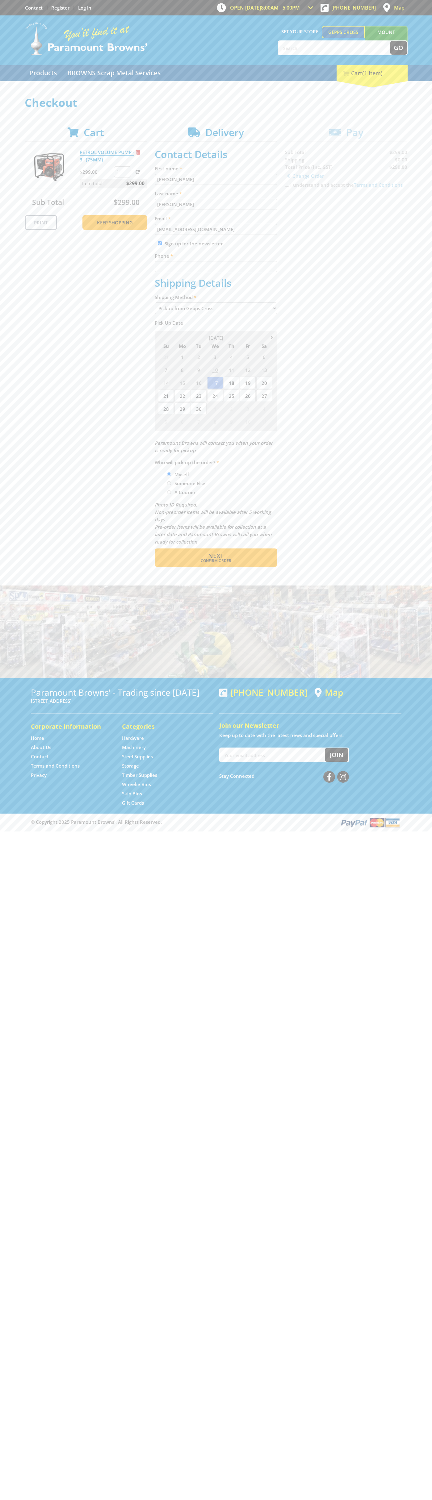 Image resolution: width=432 pixels, height=1500 pixels. Describe the element at coordinates (216, 229) in the screenshot. I see `input: Please enter your email address.` at that location.